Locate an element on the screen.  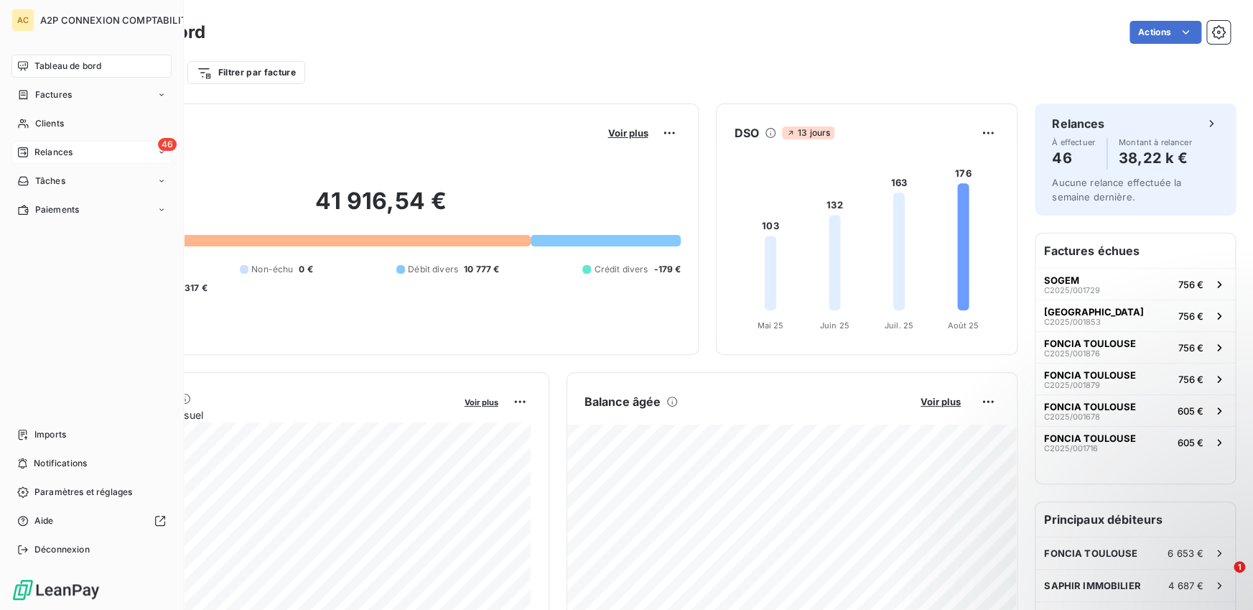
span: Notifications is located at coordinates (60, 463).